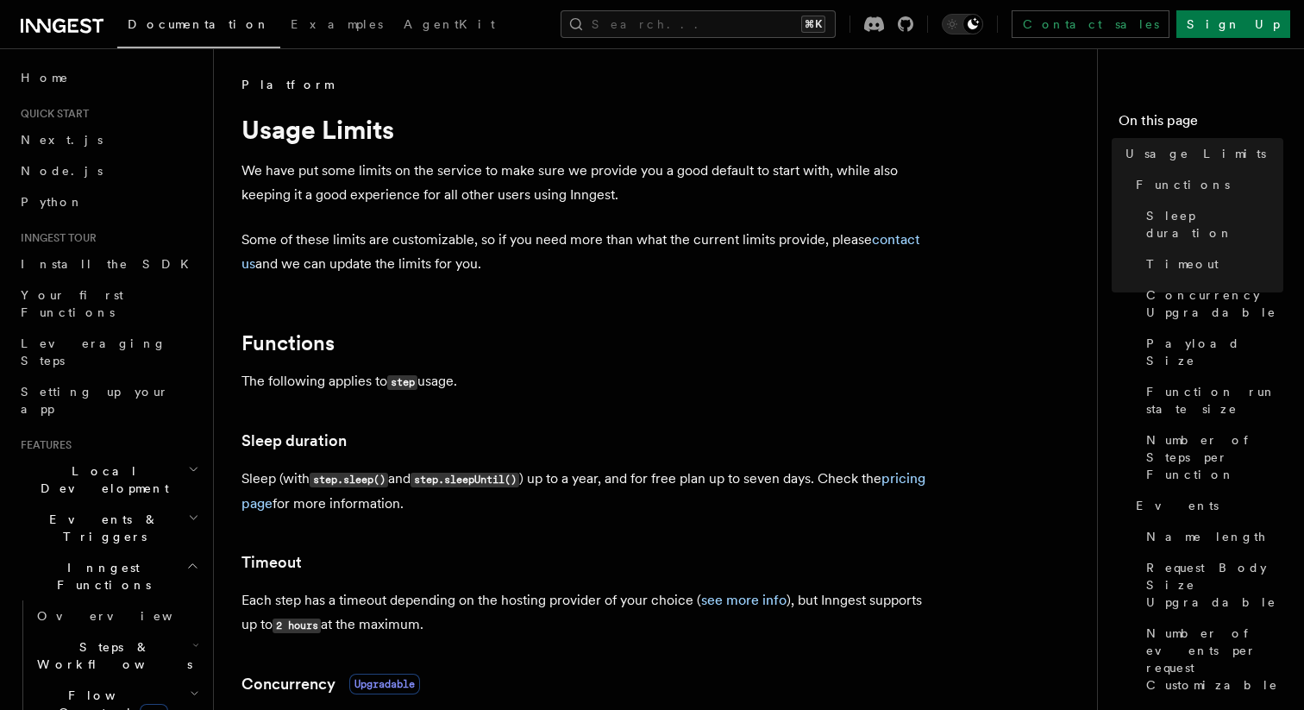 The image size is (1304, 710). Describe the element at coordinates (586, 183) in the screenshot. I see `p: We have put some limits on the service to make sure we provide you a good default to start with, ...` at that location.